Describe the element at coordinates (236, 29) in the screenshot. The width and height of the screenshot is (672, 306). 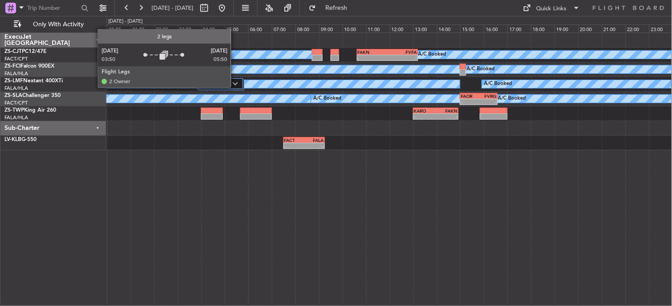
I see `div: 05:00` at that location.